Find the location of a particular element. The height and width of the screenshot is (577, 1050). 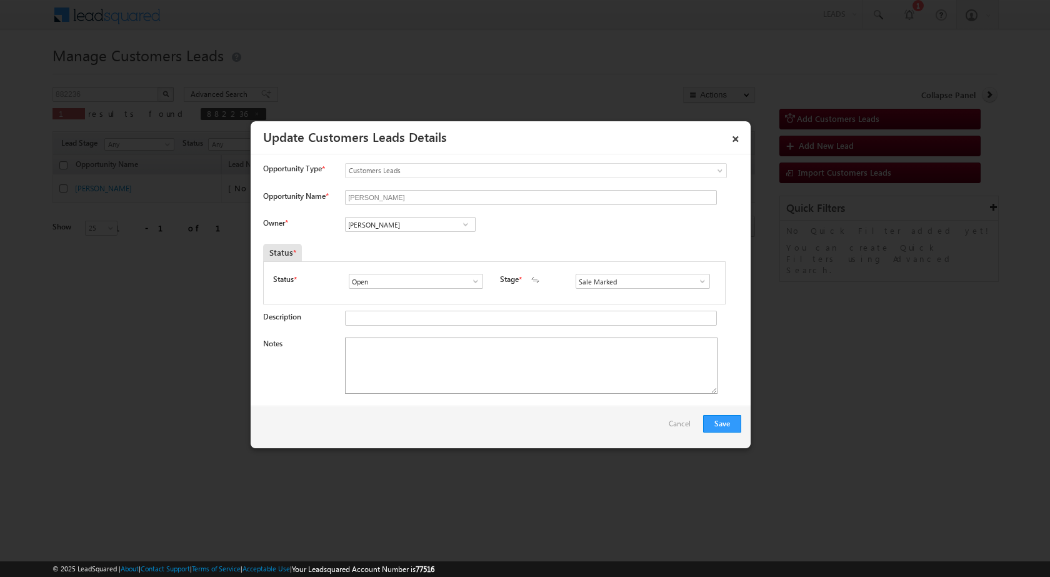

span: Your Leadsquared Account Number is is located at coordinates (363, 569).